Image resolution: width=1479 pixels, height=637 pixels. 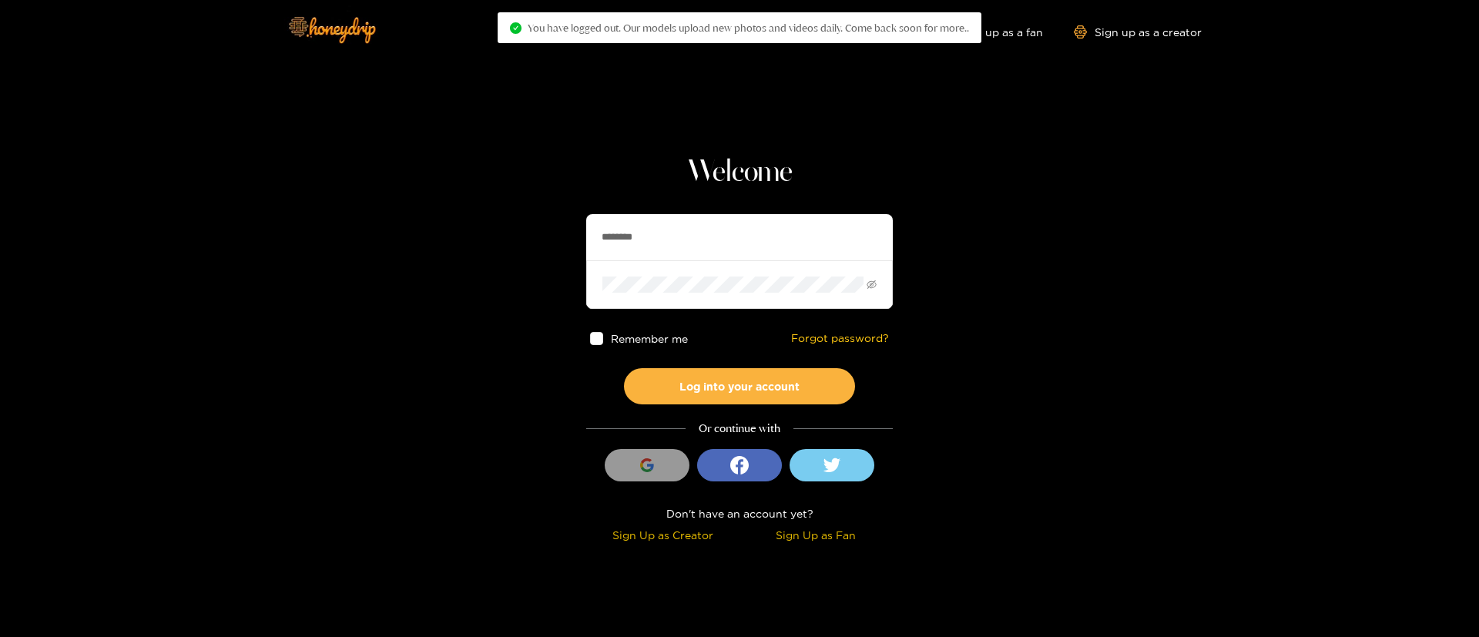 I want to click on a: Sign up as a creator, so click(x=1138, y=32).